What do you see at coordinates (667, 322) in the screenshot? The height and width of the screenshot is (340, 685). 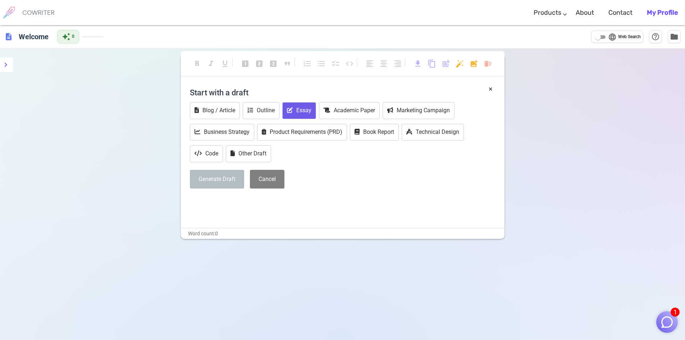 I see `img: Close chat` at bounding box center [667, 322].